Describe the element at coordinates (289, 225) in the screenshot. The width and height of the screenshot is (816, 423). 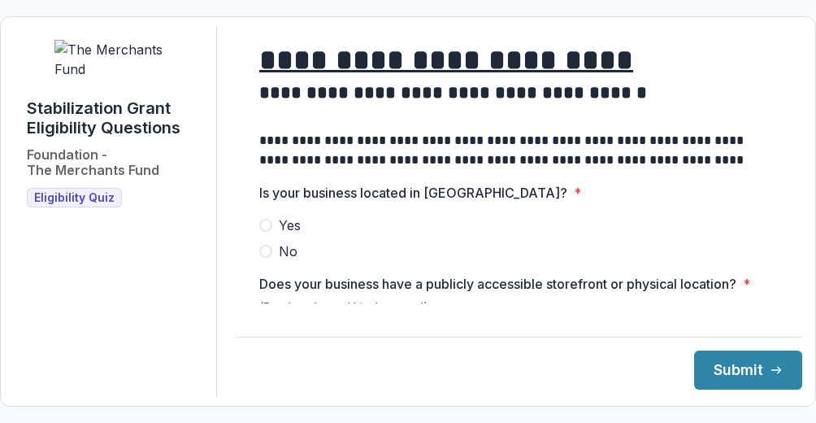
I see `span: Yes` at that location.